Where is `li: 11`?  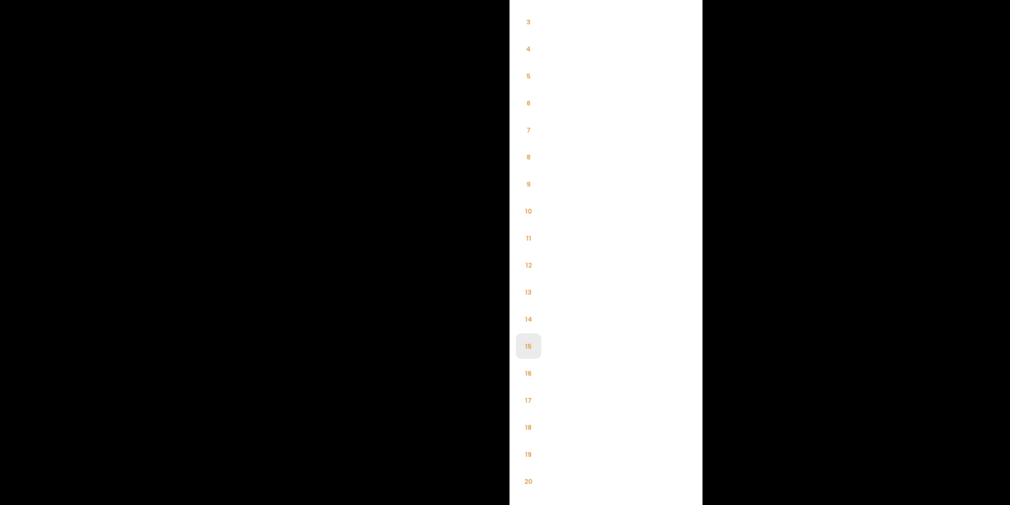
li: 11 is located at coordinates (529, 238).